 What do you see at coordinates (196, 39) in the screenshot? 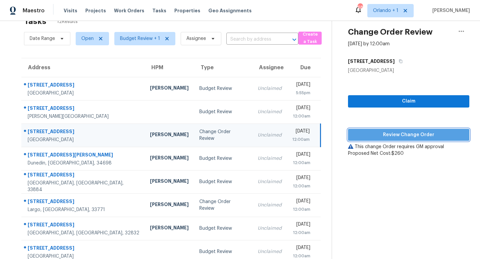
I see `span: Assignee` at bounding box center [196, 39].